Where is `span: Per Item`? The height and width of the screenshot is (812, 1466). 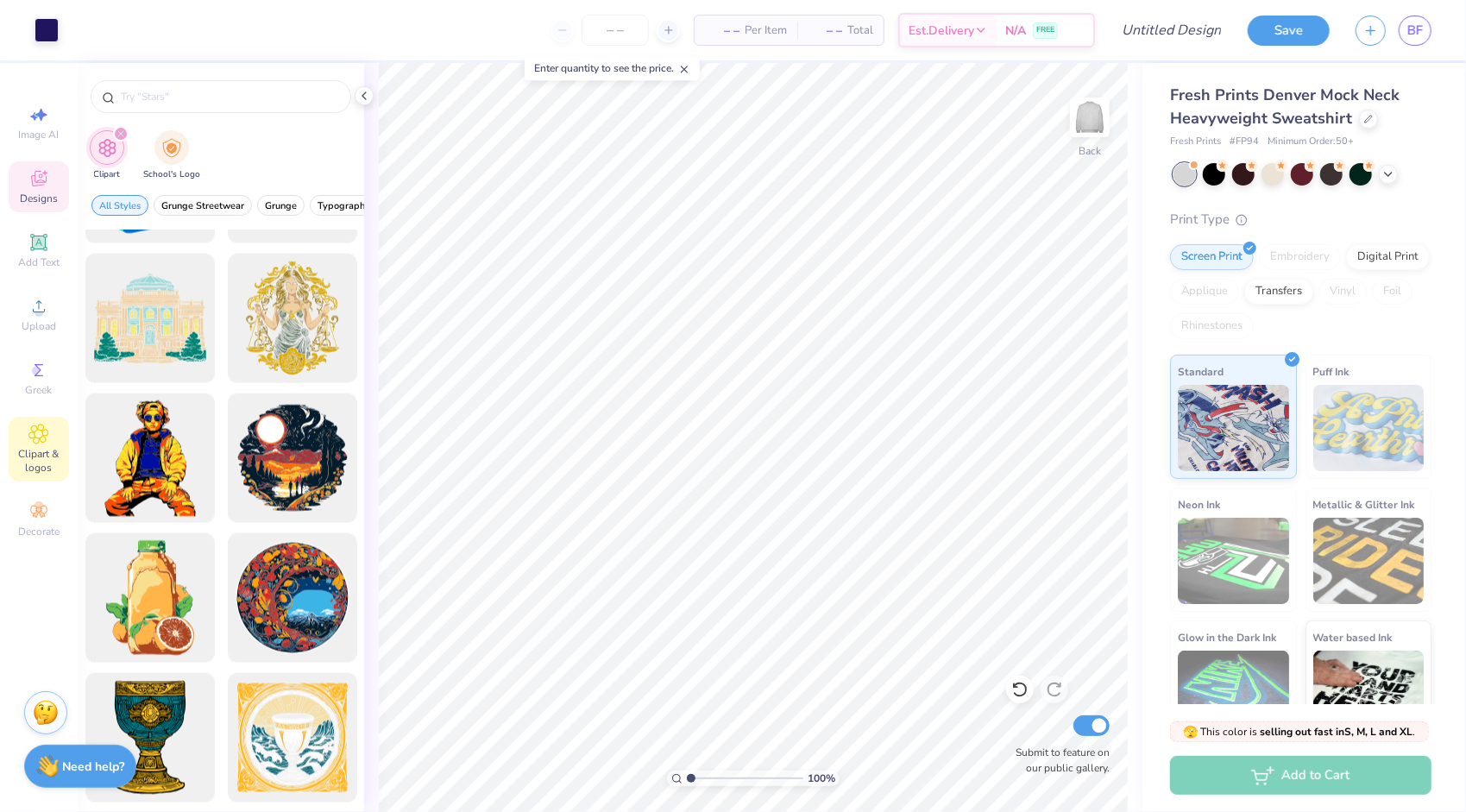 span: Per Item is located at coordinates (765, 30).